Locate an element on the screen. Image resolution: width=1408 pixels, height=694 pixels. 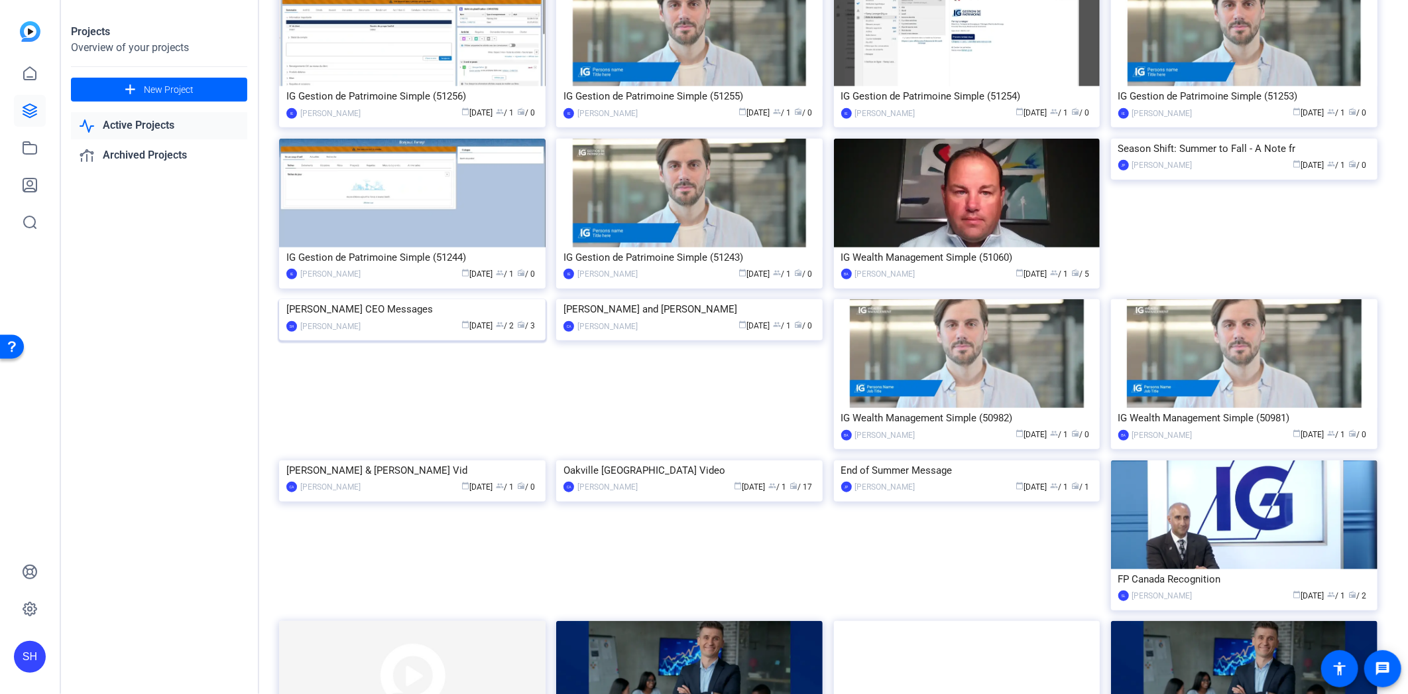
mat-icon: message is located at coordinates (1383, 668).